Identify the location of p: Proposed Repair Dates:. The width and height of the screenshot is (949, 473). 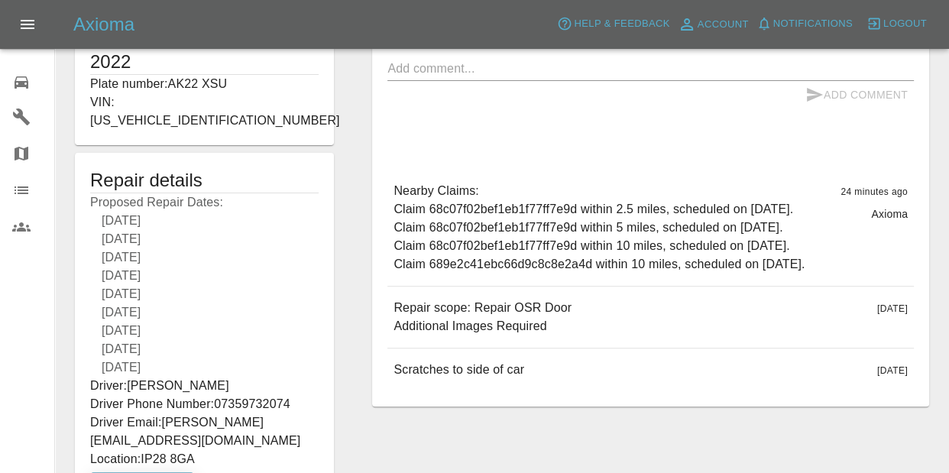
(204, 285).